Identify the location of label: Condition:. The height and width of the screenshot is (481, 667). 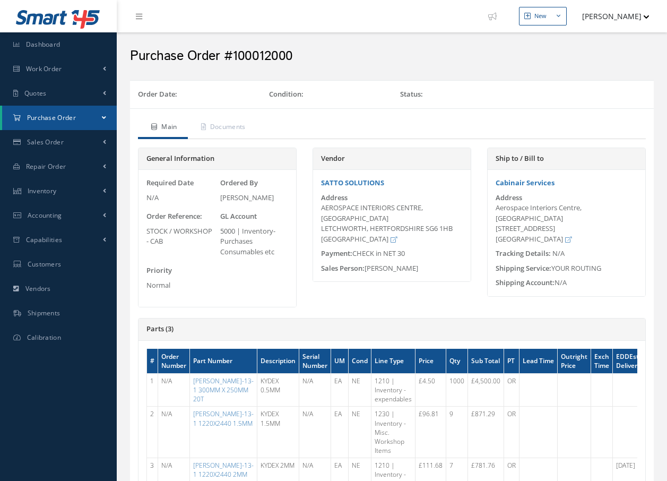
(286, 94).